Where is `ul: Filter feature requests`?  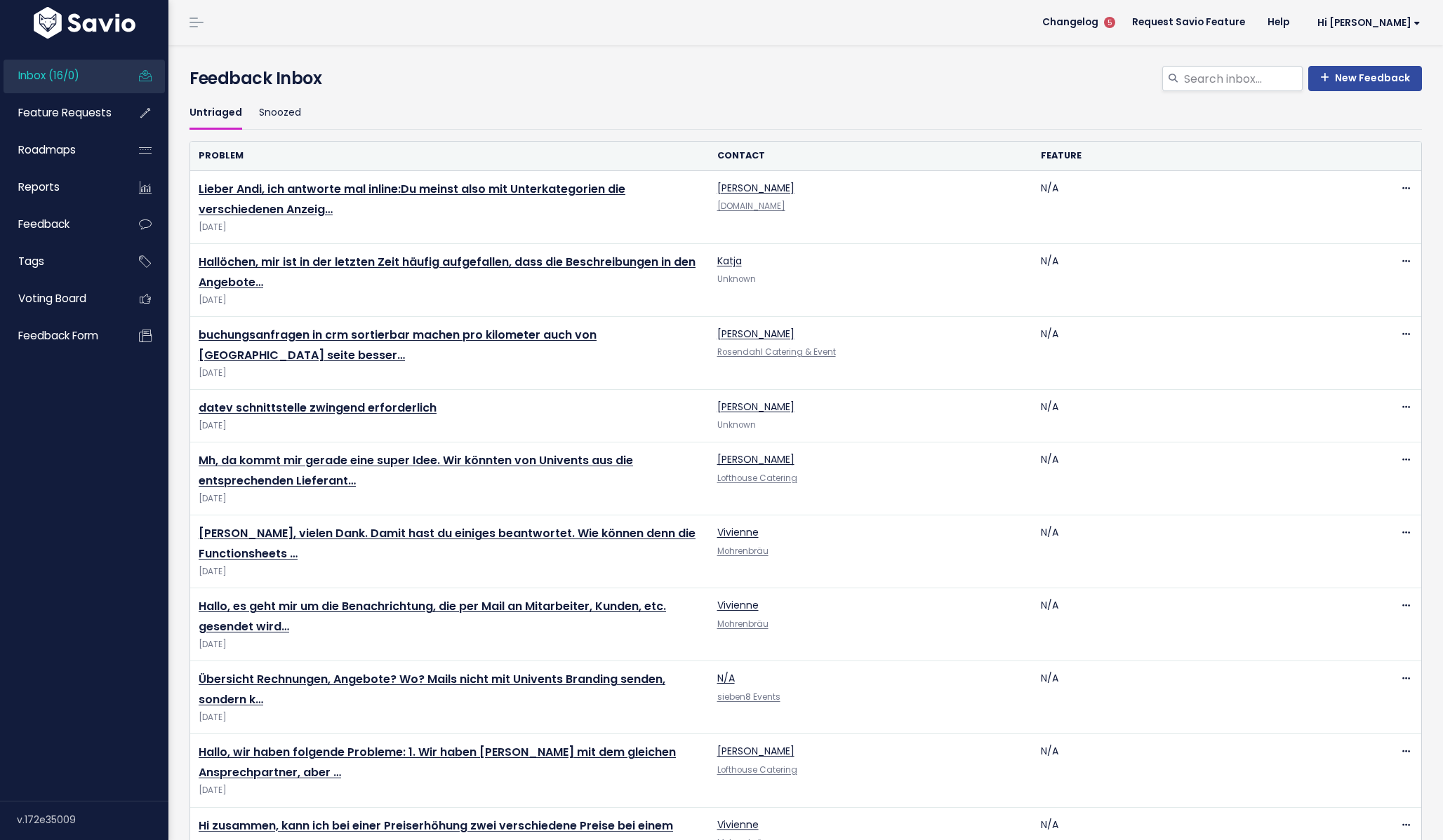
ul: Filter feature requests is located at coordinates (806, 113).